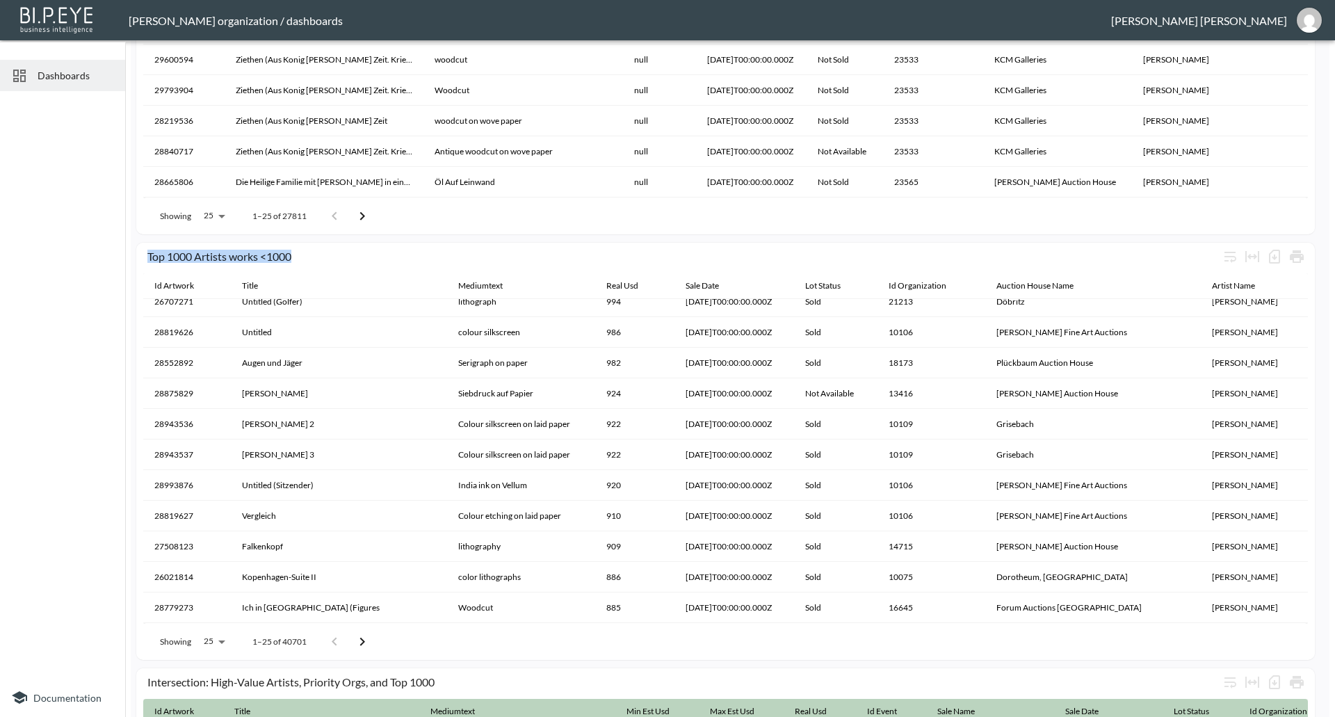  What do you see at coordinates (324, 182) in the screenshot?
I see `th: Die Heilige Familie mit Engeln in einer Waldlandschaft` at bounding box center [324, 182].